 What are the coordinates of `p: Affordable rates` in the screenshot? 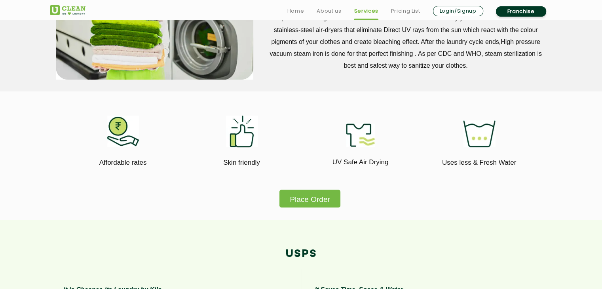 It's located at (123, 162).